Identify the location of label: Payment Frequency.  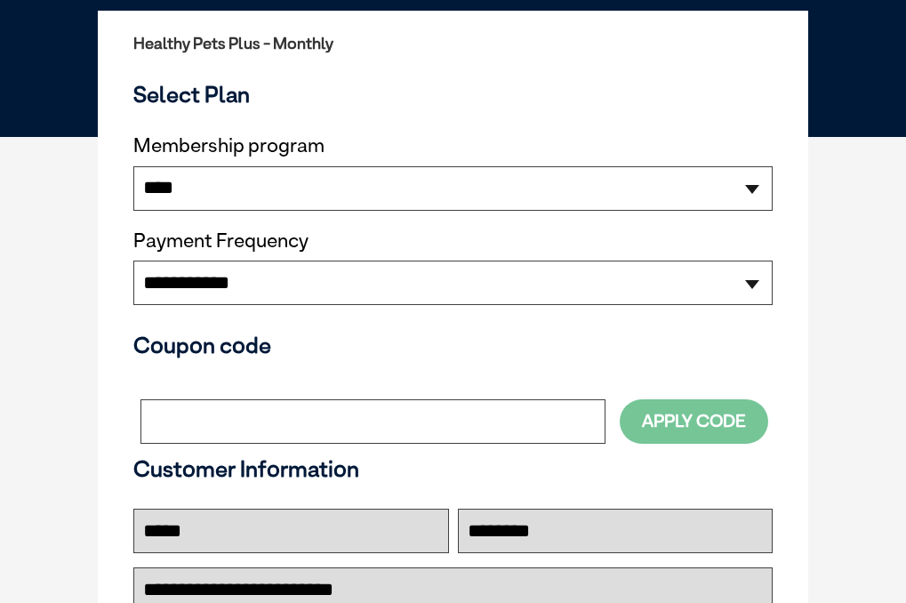
(220, 241).